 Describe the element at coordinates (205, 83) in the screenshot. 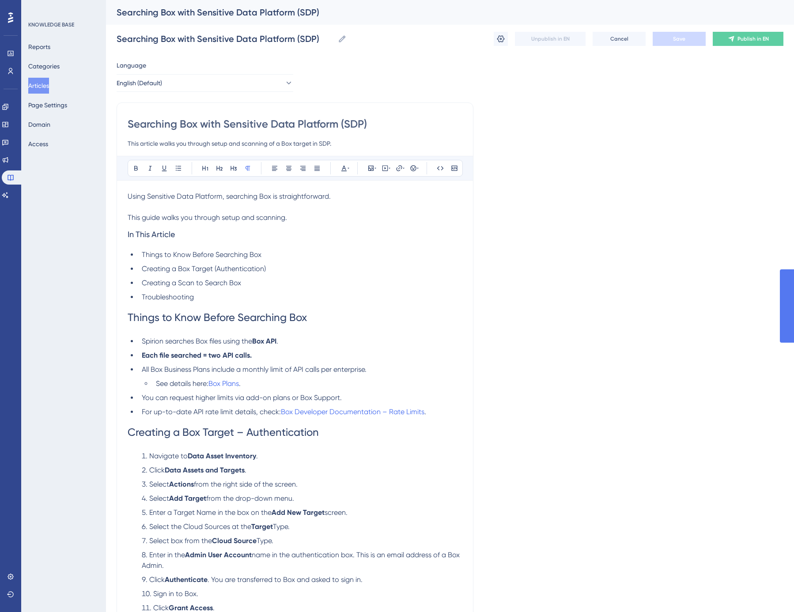

I see `button: English (Default)` at that location.